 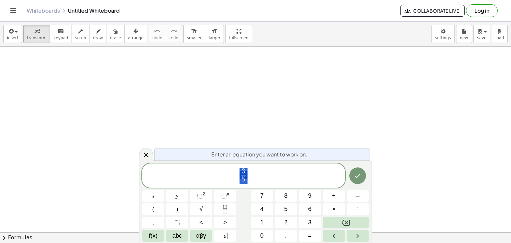 What do you see at coordinates (115, 38) in the screenshot?
I see `span: erase` at bounding box center [115, 38].